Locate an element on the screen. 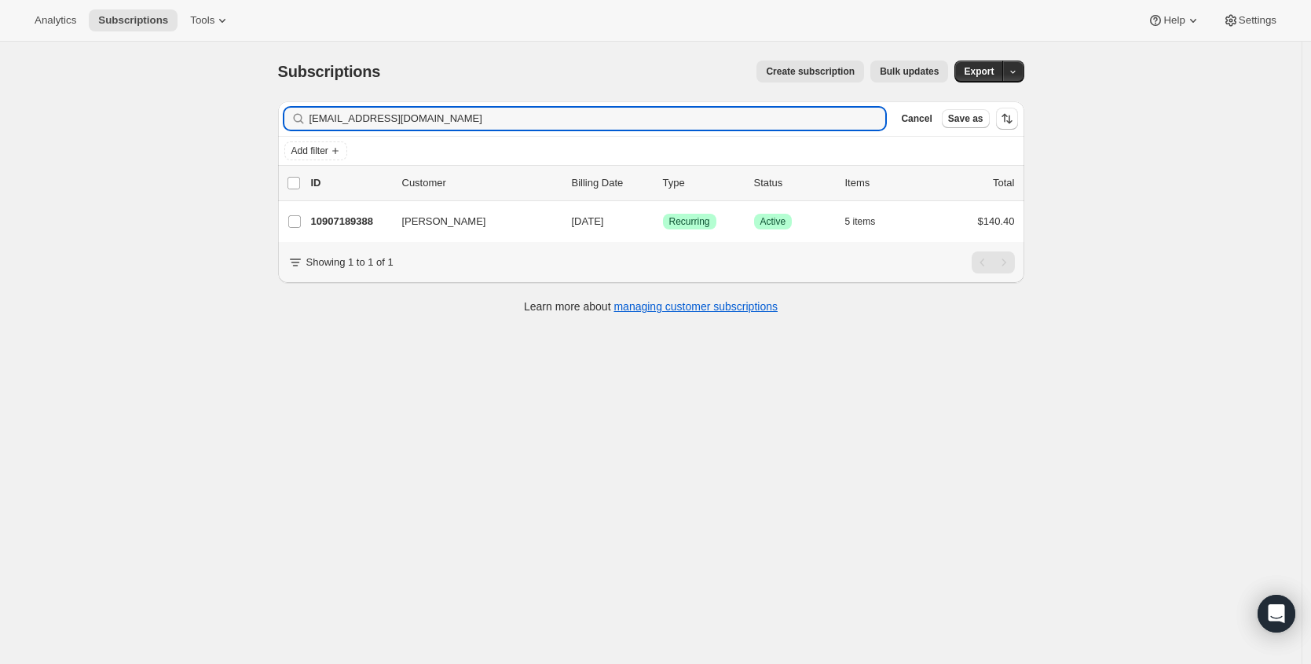  span: Help is located at coordinates (1174, 20).